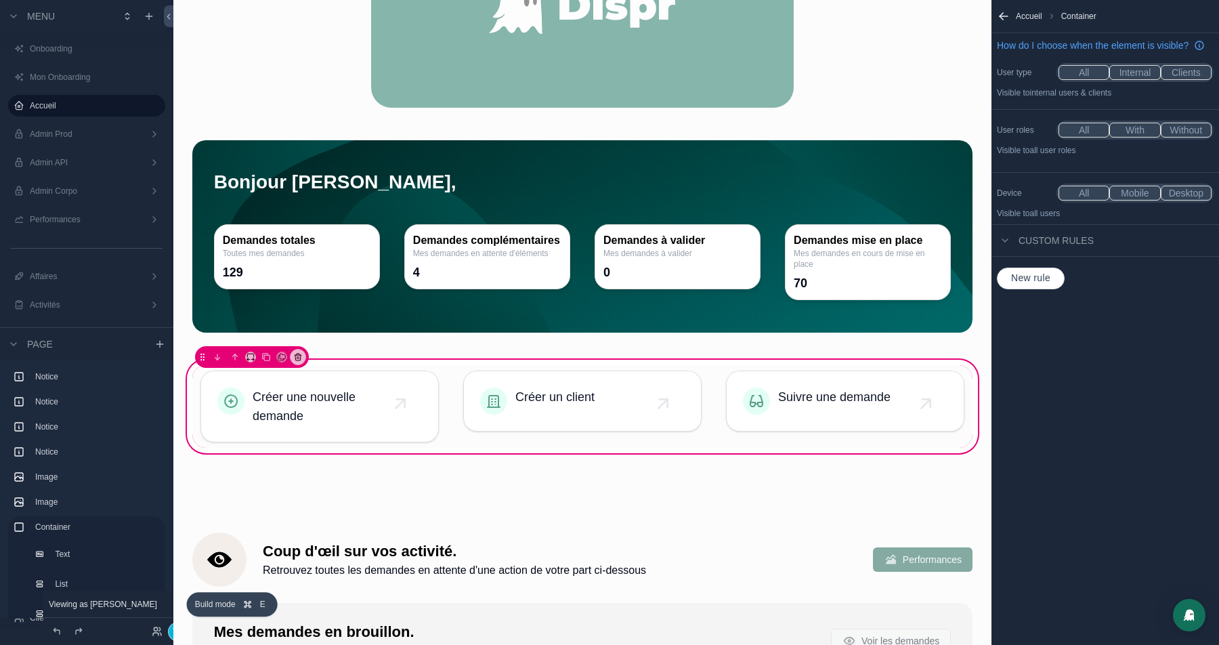 The width and height of the screenshot is (1219, 645). I want to click on label: Admin Prod, so click(84, 134).